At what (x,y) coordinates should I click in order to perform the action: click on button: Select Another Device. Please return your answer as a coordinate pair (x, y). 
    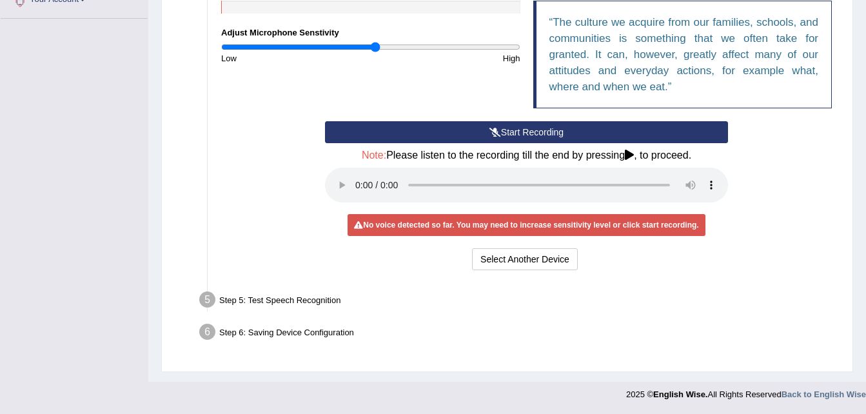
    Looking at the image, I should click on (525, 259).